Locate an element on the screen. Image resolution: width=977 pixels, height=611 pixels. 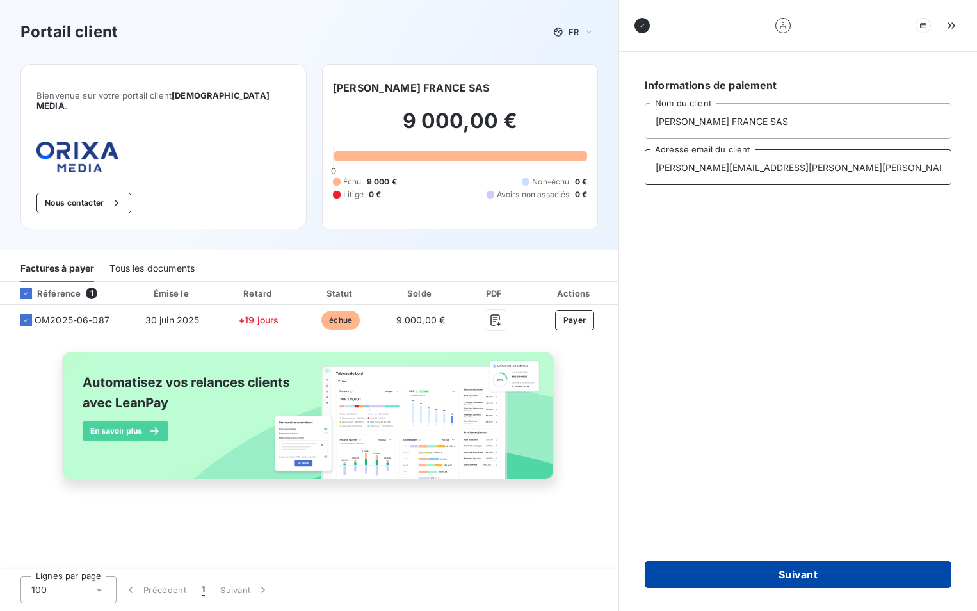
span: 9 000,00 € is located at coordinates (421, 320).